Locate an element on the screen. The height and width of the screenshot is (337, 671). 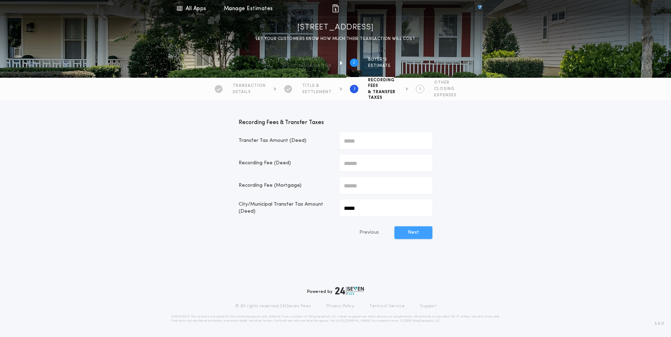
img: img is located at coordinates (335, 8).